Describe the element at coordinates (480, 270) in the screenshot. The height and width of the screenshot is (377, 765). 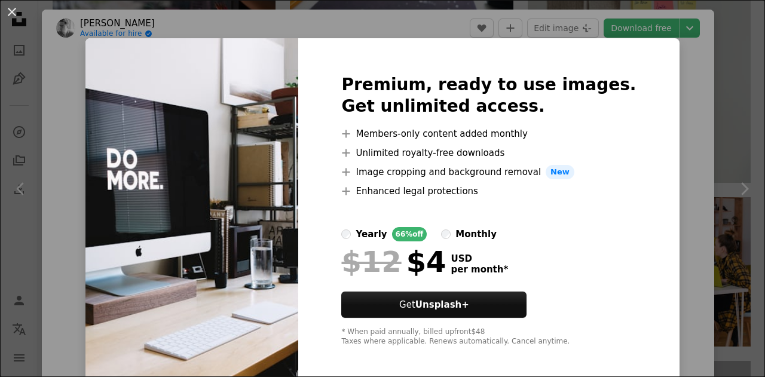
I see `span: per month *` at that location.